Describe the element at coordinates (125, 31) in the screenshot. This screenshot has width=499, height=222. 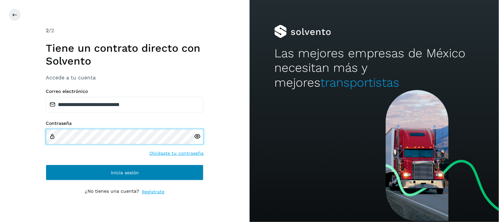
I see `div: /2` at that location.